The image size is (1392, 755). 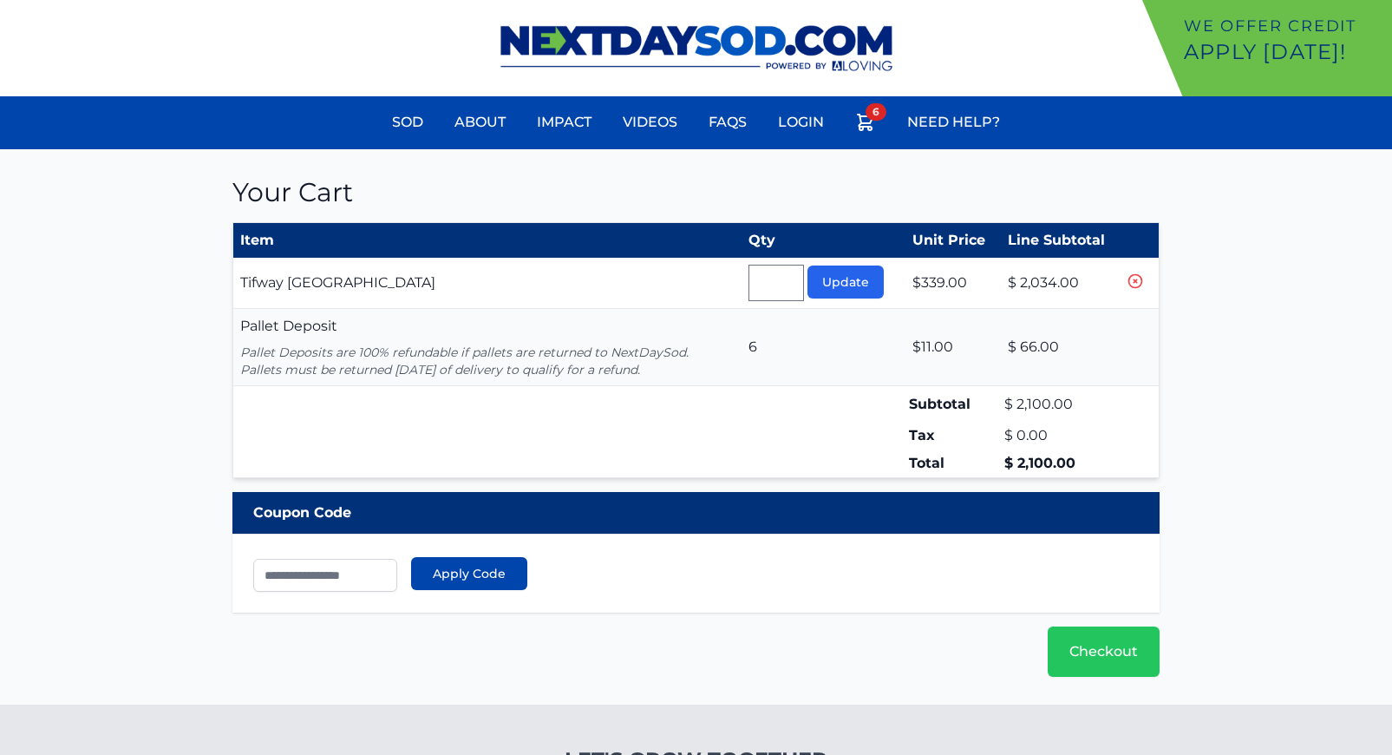 I want to click on a: Need Help?, so click(x=953, y=122).